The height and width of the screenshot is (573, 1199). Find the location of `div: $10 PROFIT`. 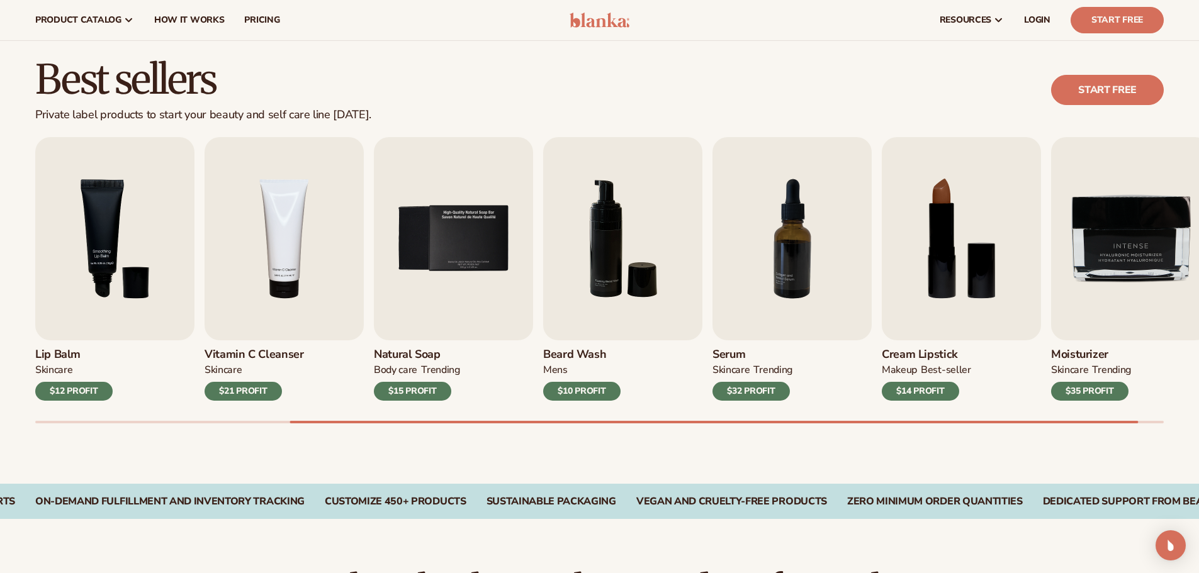

div: $10 PROFIT is located at coordinates (582, 391).